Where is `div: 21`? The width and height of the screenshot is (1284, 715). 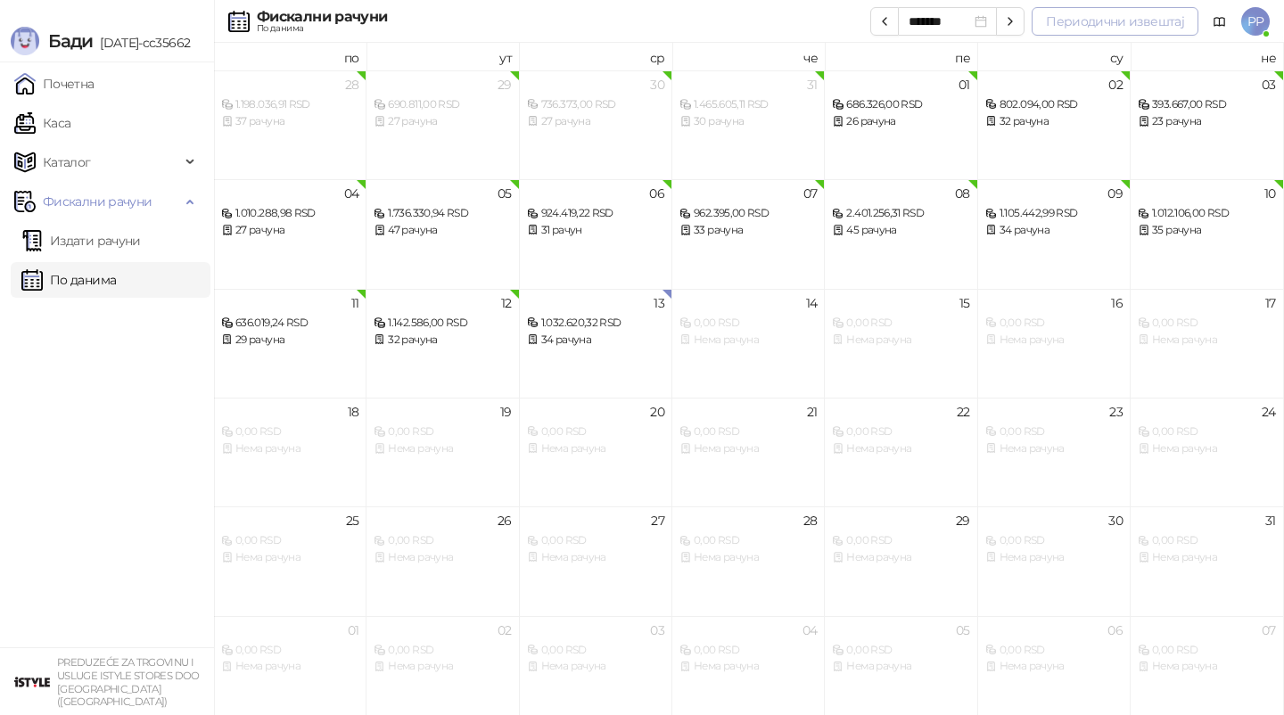
div: 21 is located at coordinates (812, 412).